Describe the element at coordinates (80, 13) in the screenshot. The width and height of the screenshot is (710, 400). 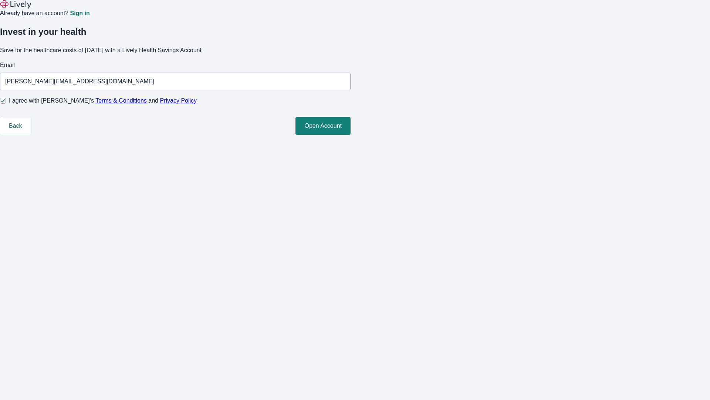
I see `a: Sign in` at that location.